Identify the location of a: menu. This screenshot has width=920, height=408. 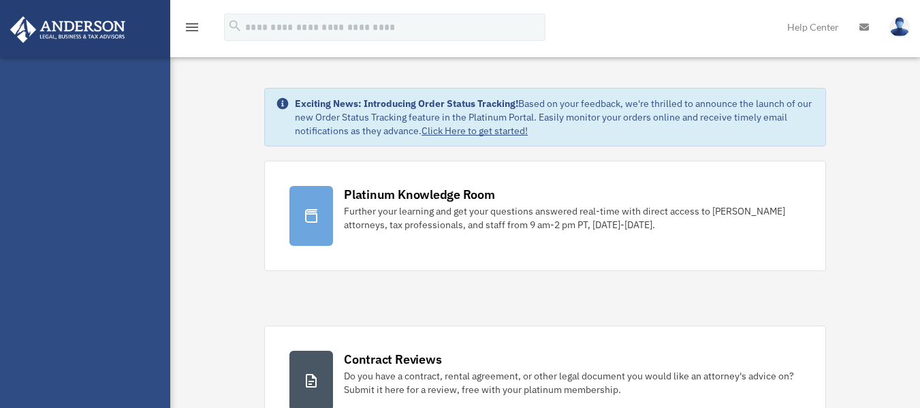
(192, 29).